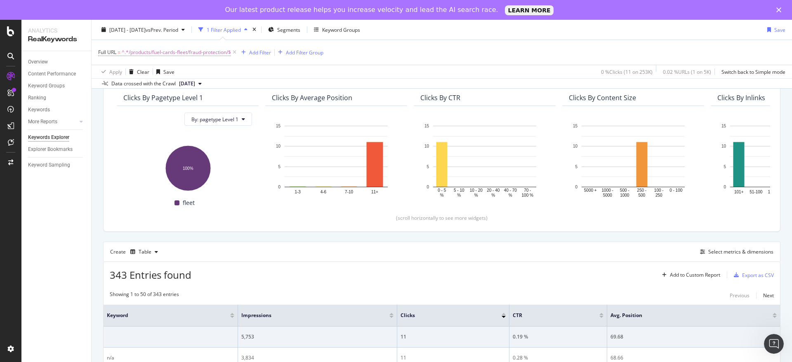  Describe the element at coordinates (442, 218) in the screenshot. I see `div: (scroll horizontally to see more widgets)` at that location.